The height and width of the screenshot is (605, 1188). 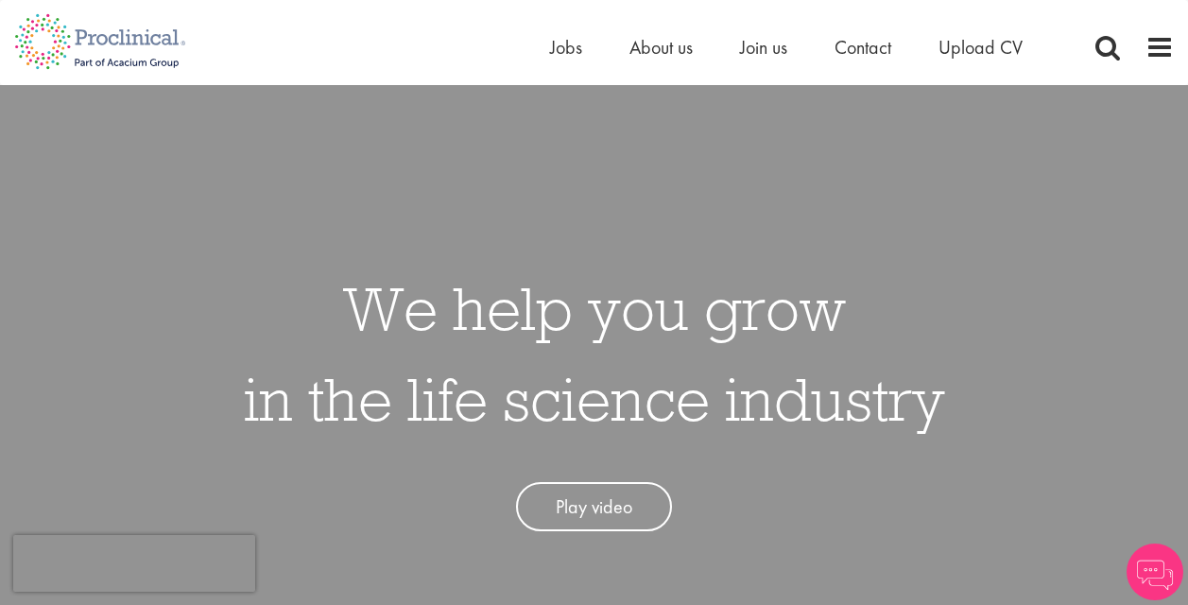 I want to click on a: Join us, so click(x=763, y=47).